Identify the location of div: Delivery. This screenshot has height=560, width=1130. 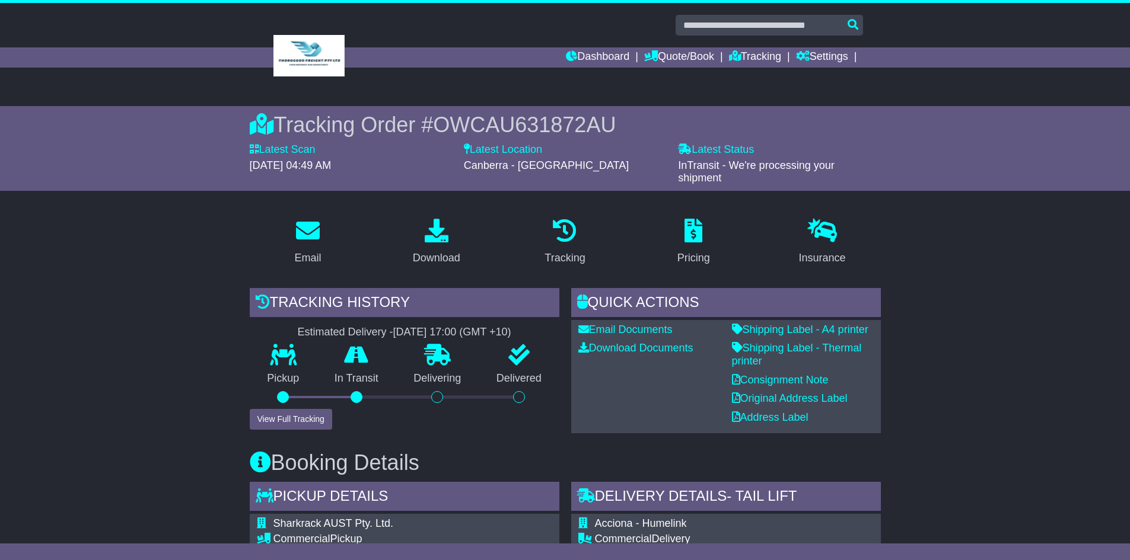
(734, 540).